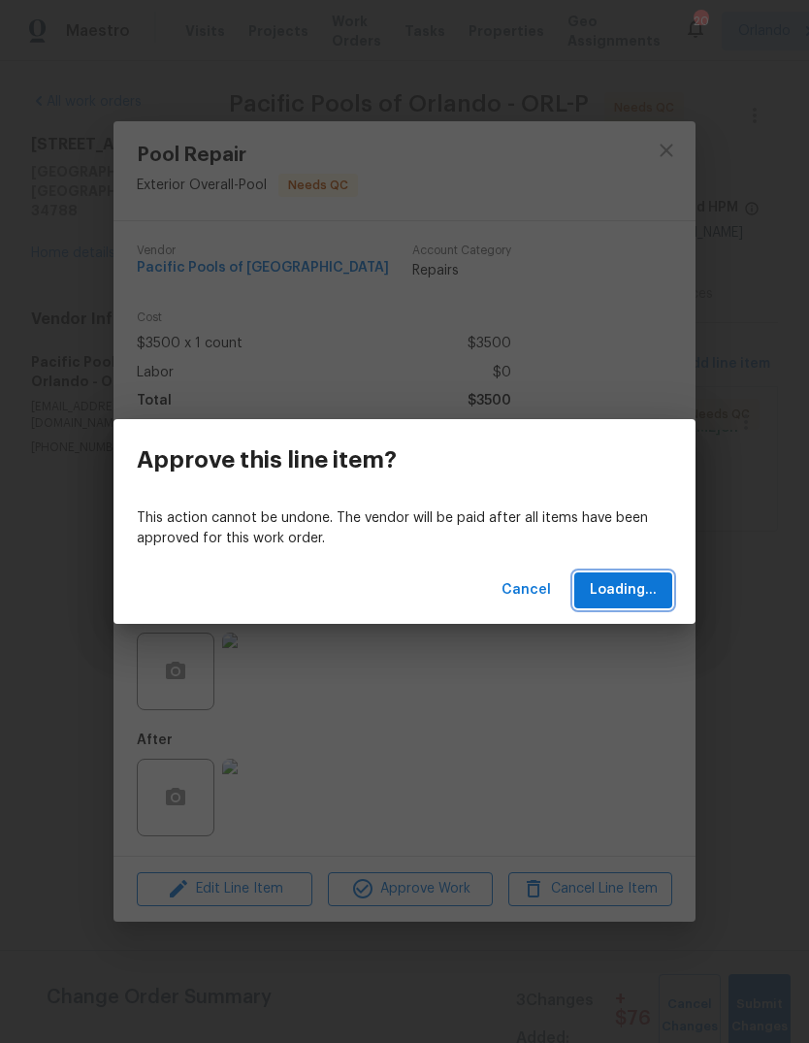  What do you see at coordinates (623, 590) in the screenshot?
I see `span: Loading...` at bounding box center [623, 590].